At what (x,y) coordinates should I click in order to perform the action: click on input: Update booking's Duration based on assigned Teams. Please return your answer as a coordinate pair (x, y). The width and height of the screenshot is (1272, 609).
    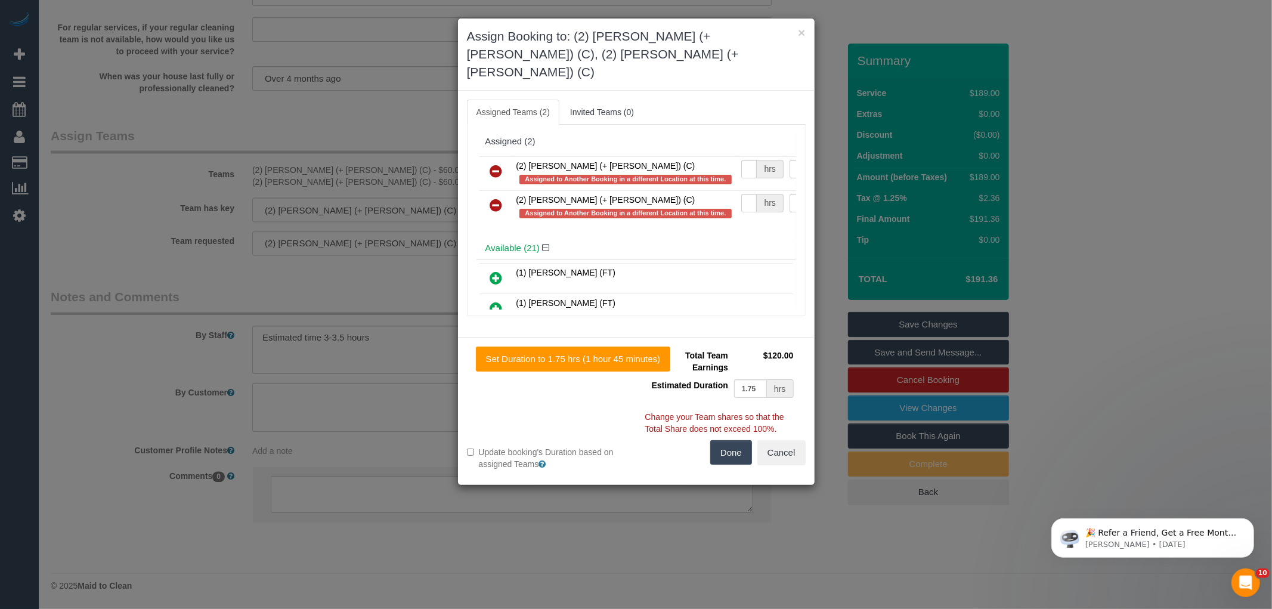
    Looking at the image, I should click on (471, 452).